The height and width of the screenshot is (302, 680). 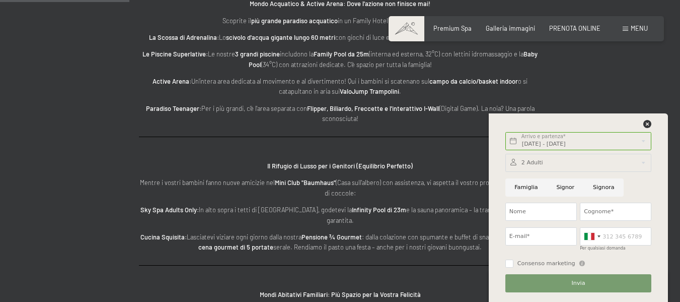 I want to click on strong: Active Arena:, so click(x=172, y=81).